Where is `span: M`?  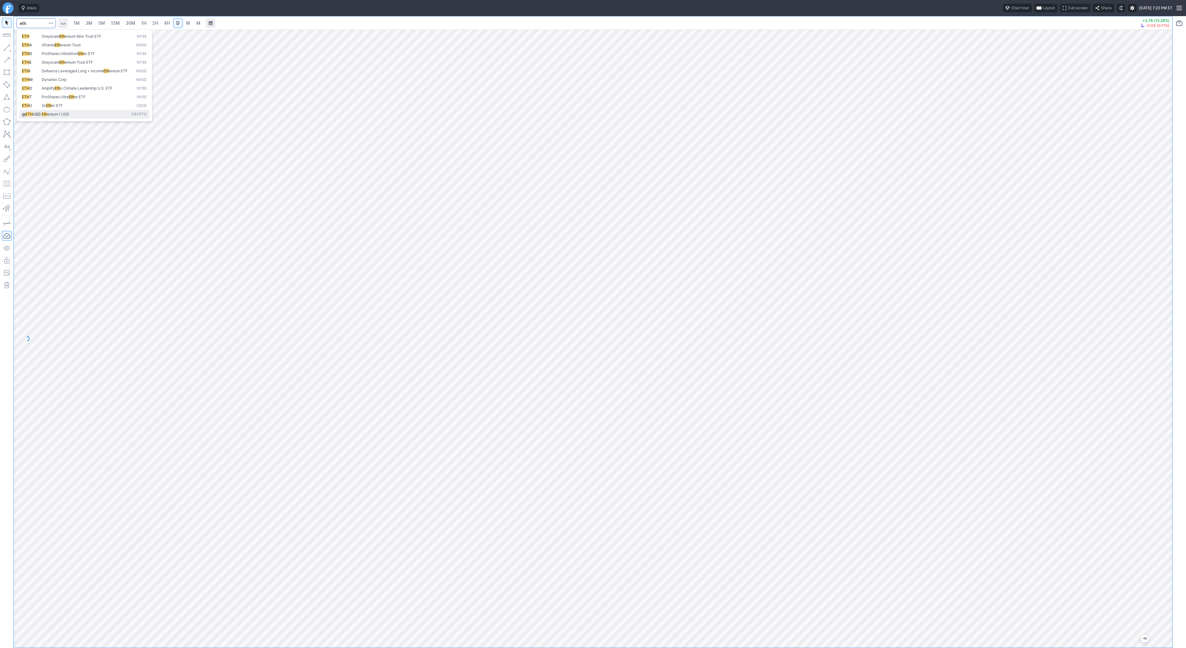
span: M is located at coordinates (31, 79).